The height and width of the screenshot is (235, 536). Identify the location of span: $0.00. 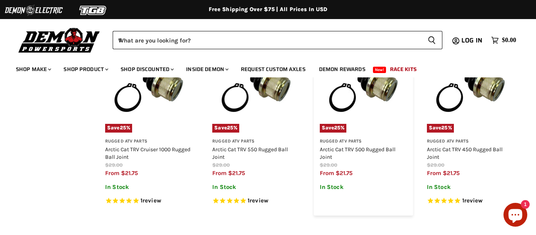
(509, 40).